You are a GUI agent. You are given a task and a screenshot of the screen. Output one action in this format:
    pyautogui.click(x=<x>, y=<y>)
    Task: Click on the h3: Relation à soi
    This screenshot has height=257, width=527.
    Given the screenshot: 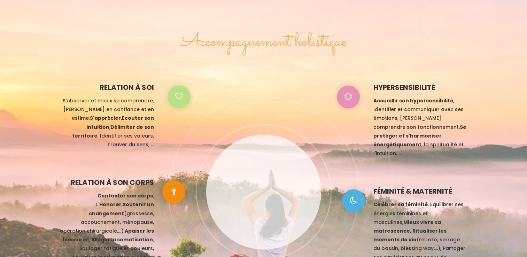 What is the action you would take?
    pyautogui.click(x=107, y=87)
    